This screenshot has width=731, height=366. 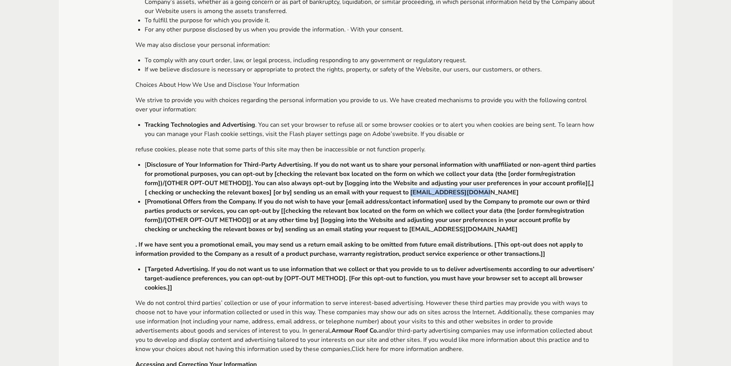 What do you see at coordinates (367, 215) in the screenshot?
I see `b: [Promotional Offers from the Company. If you do not wish to have your [email address/contact info...` at bounding box center [367, 215].